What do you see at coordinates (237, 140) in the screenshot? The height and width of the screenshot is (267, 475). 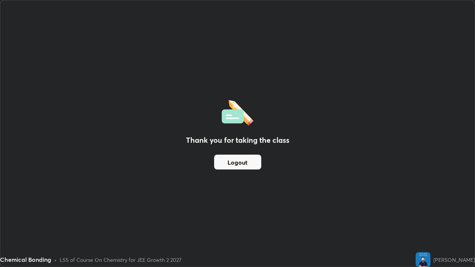 I see `h2: Thank you for taking the class` at bounding box center [237, 140].